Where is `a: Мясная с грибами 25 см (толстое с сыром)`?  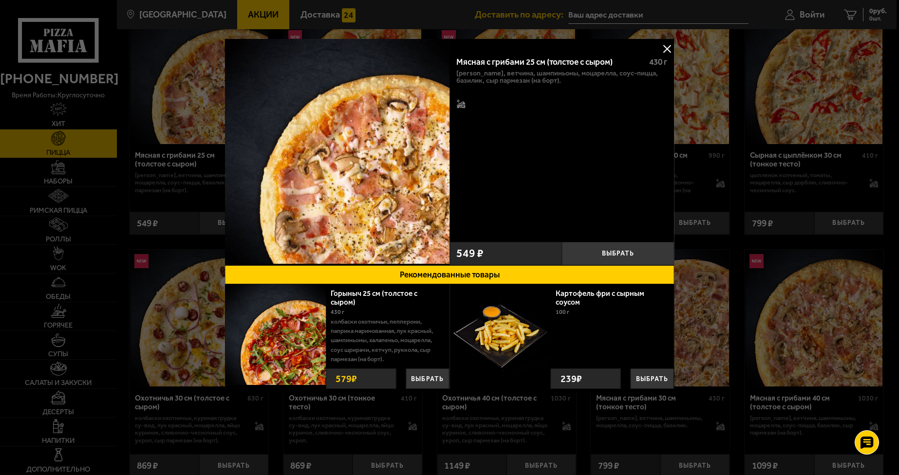
a: Мясная с грибами 25 см (толстое с сыром) is located at coordinates (337, 152).